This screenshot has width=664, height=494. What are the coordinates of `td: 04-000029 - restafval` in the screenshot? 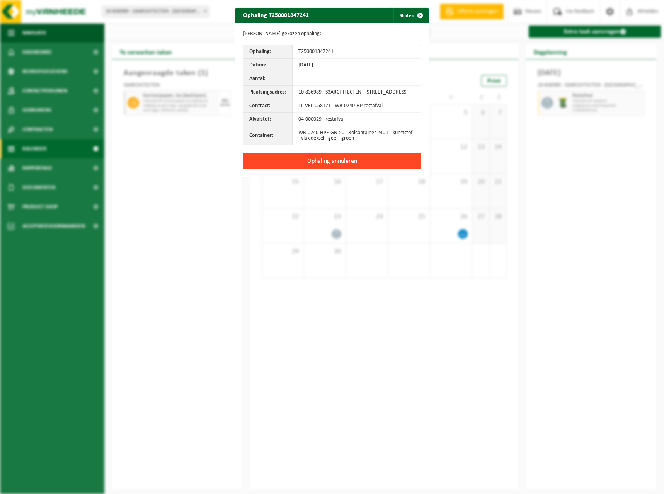 It's located at (357, 119).